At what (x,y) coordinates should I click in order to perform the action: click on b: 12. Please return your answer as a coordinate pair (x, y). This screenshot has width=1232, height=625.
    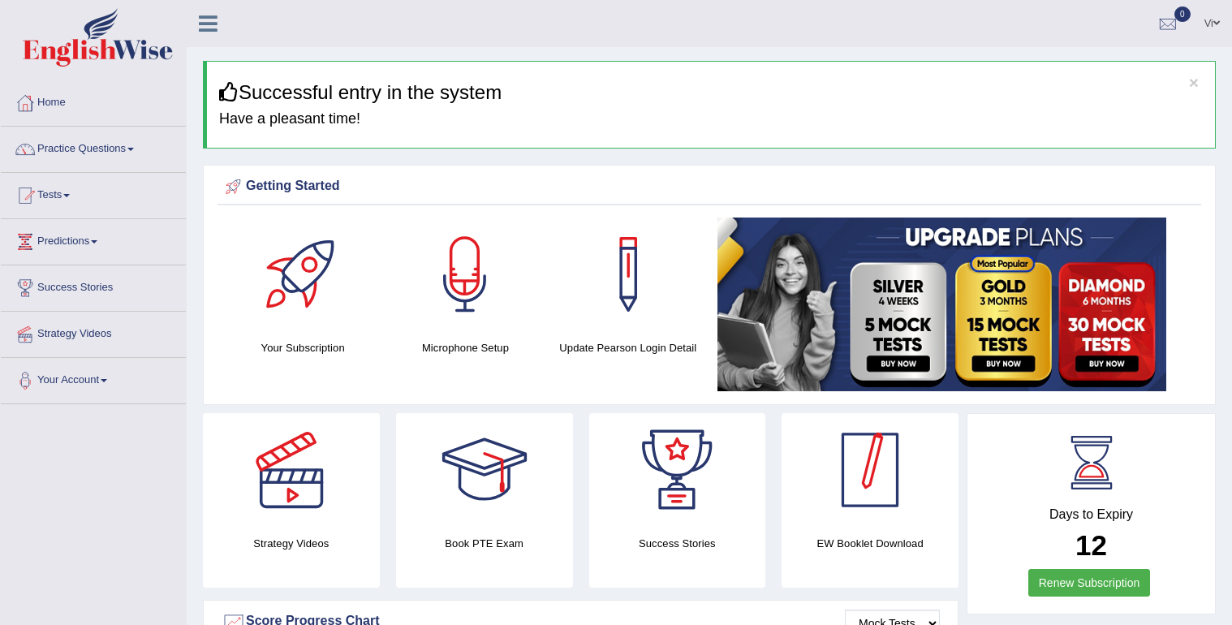
    Looking at the image, I should click on (1091, 545).